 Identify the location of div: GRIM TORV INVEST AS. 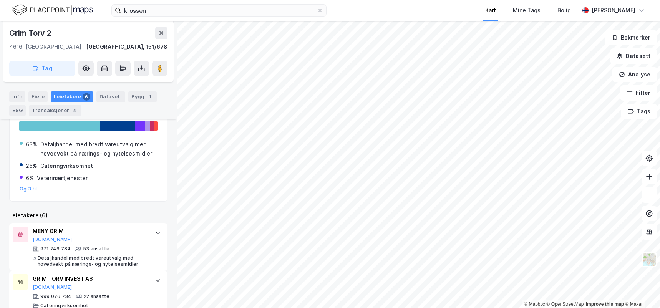
(90, 279).